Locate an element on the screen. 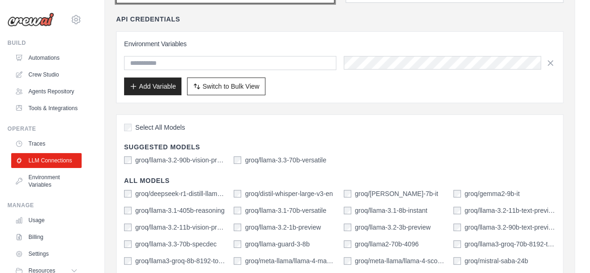  input: groq/llama2-70b-4096 is located at coordinates (347, 244).